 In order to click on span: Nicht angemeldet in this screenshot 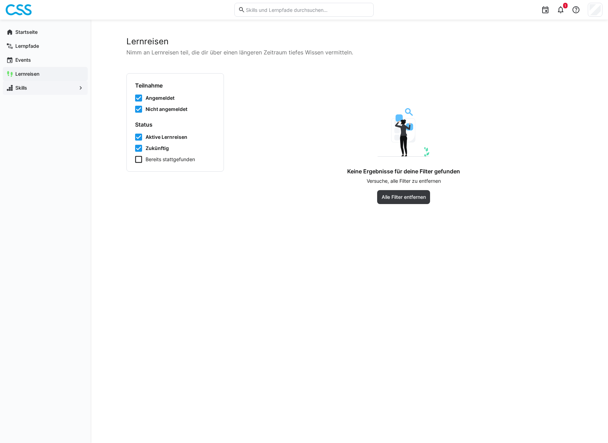, I will do `click(167, 109)`.